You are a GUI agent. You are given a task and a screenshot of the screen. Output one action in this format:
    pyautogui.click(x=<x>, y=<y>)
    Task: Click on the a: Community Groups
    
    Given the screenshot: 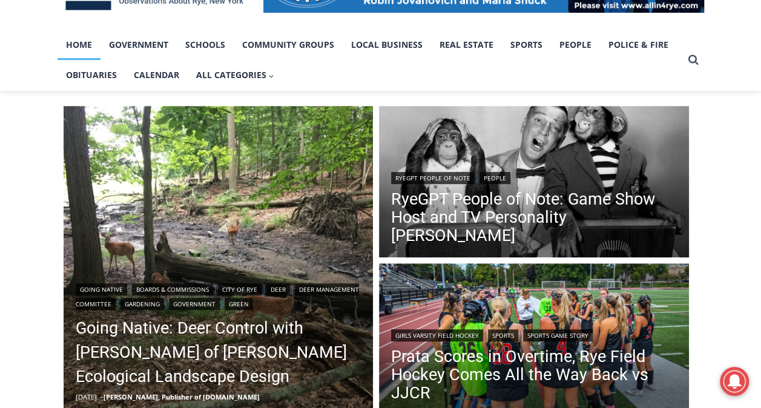 What is the action you would take?
    pyautogui.click(x=288, y=45)
    